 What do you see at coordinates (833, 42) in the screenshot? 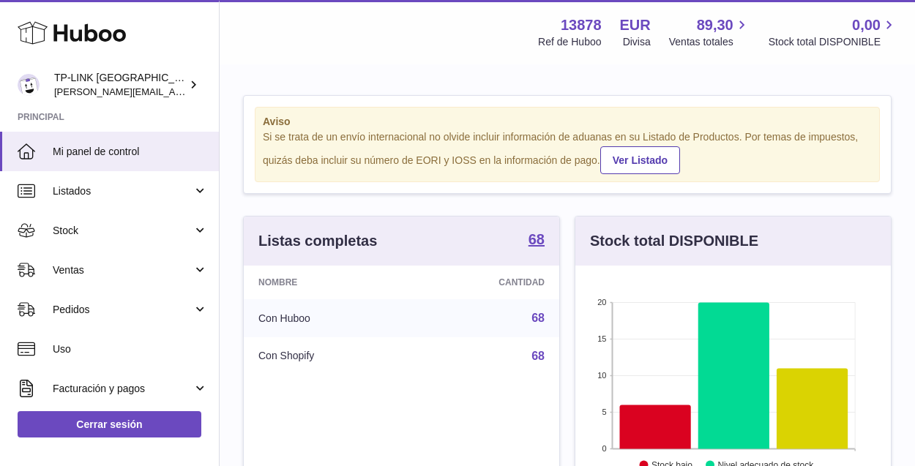
I see `span: Stock total DISPONIBLE` at bounding box center [833, 42].